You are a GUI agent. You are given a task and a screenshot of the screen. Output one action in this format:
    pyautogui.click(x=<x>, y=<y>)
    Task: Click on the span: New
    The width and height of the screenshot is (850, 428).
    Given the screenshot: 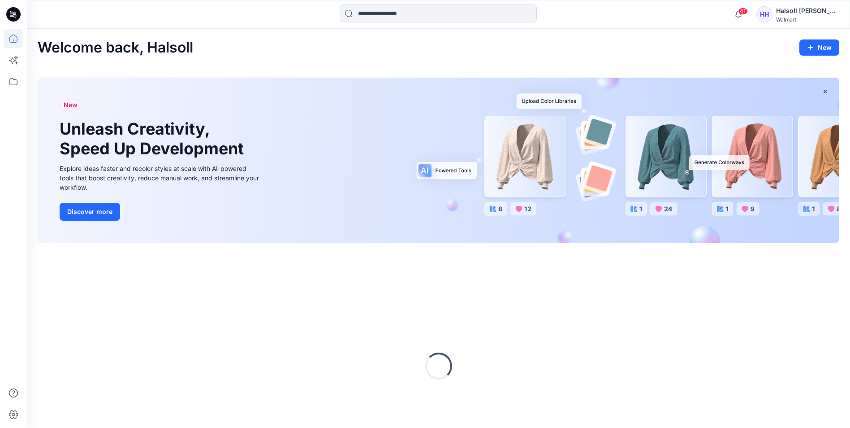 What is the action you would take?
    pyautogui.click(x=70, y=105)
    